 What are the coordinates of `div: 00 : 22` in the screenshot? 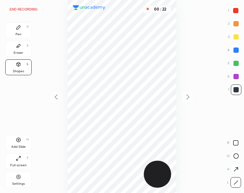 It's located at (160, 9).